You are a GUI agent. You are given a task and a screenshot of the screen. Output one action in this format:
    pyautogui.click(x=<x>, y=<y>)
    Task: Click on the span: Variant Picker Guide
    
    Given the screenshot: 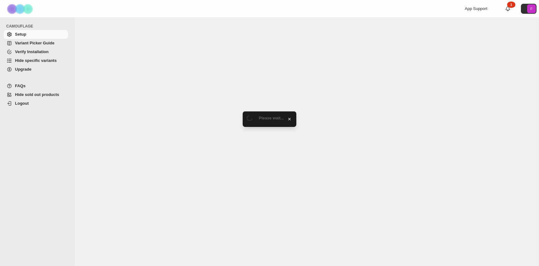 What is the action you would take?
    pyautogui.click(x=35, y=43)
    